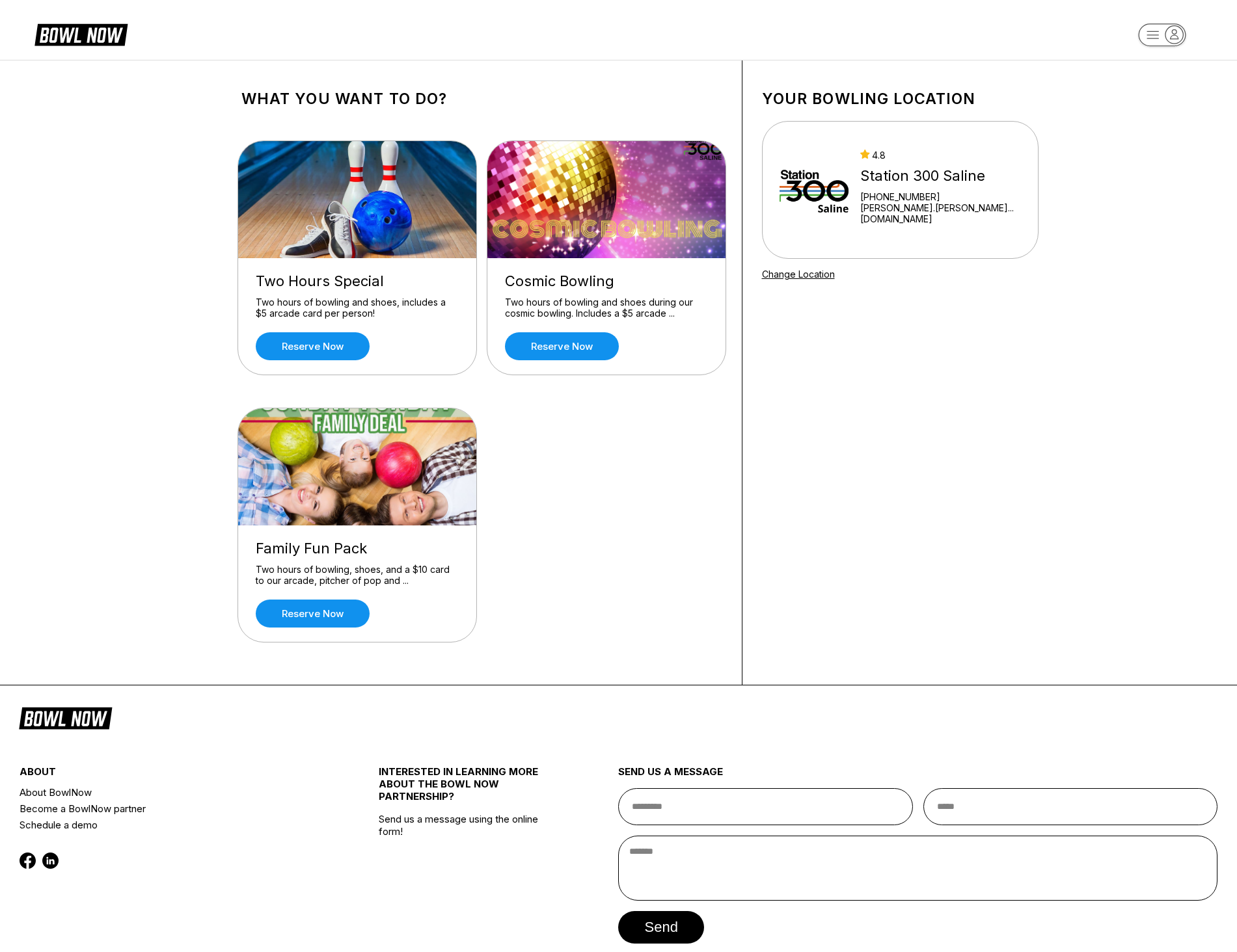 The height and width of the screenshot is (952, 1237). What do you see at coordinates (357, 281) in the screenshot?
I see `div: Two Hours Special` at bounding box center [357, 281].